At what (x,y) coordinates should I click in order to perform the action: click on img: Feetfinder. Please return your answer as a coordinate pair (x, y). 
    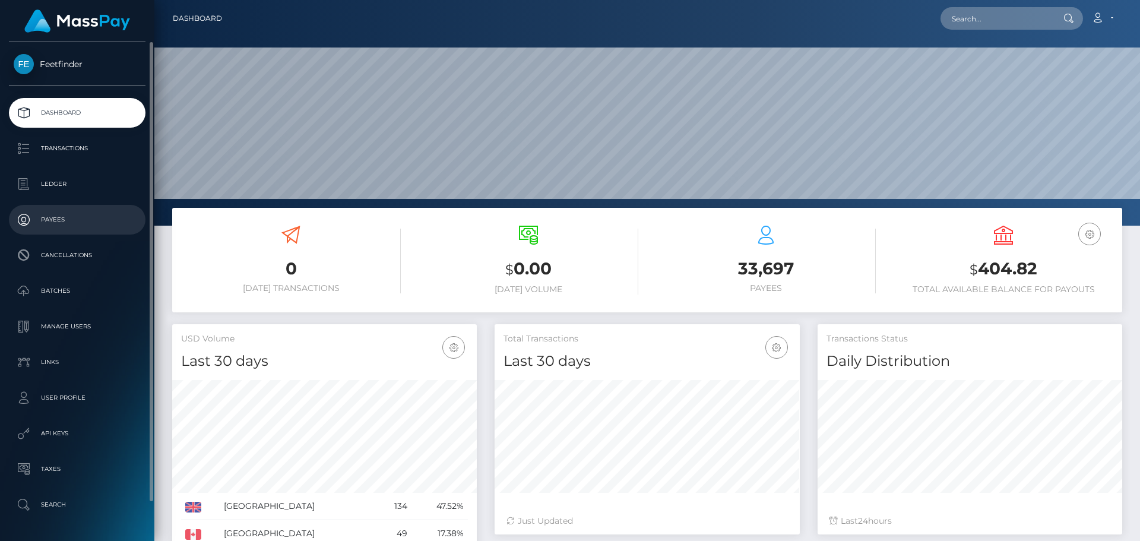
    Looking at the image, I should click on (24, 64).